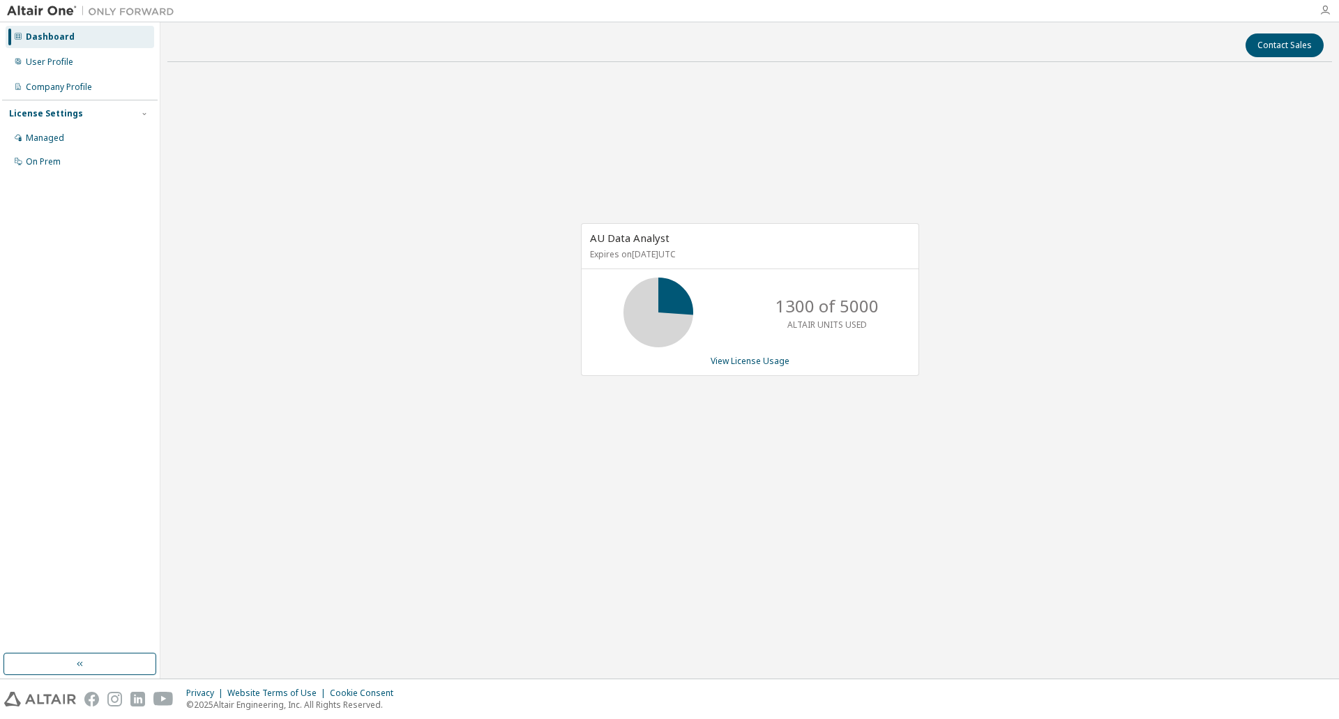 This screenshot has height=719, width=1339. Describe the element at coordinates (40, 699) in the screenshot. I see `img: altair_logo.svg` at that location.